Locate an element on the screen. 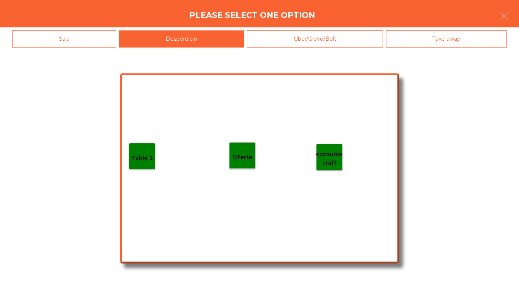  p: consumo staff is located at coordinates (329, 158).